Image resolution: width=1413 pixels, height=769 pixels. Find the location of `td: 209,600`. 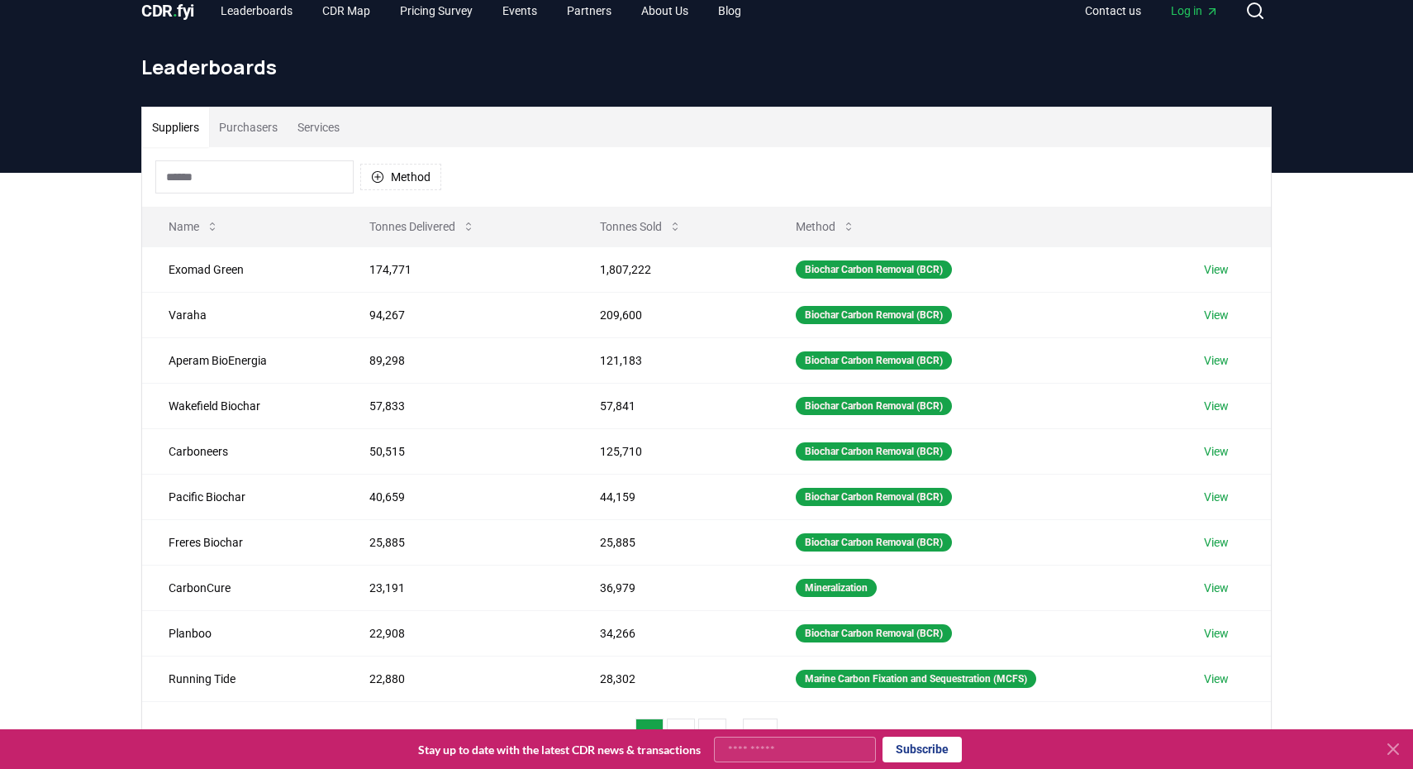

td: 209,600 is located at coordinates (671, 314).